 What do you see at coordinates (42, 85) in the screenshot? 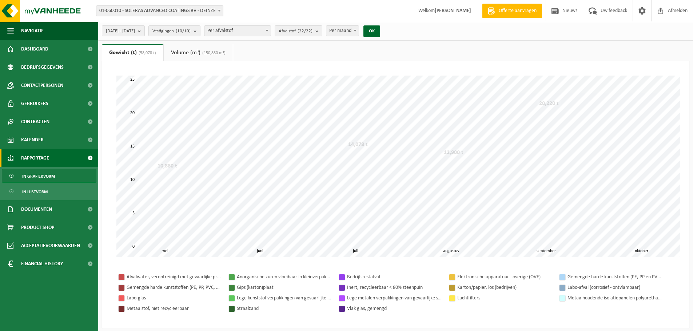
I see `span: Contactpersonen` at bounding box center [42, 85].